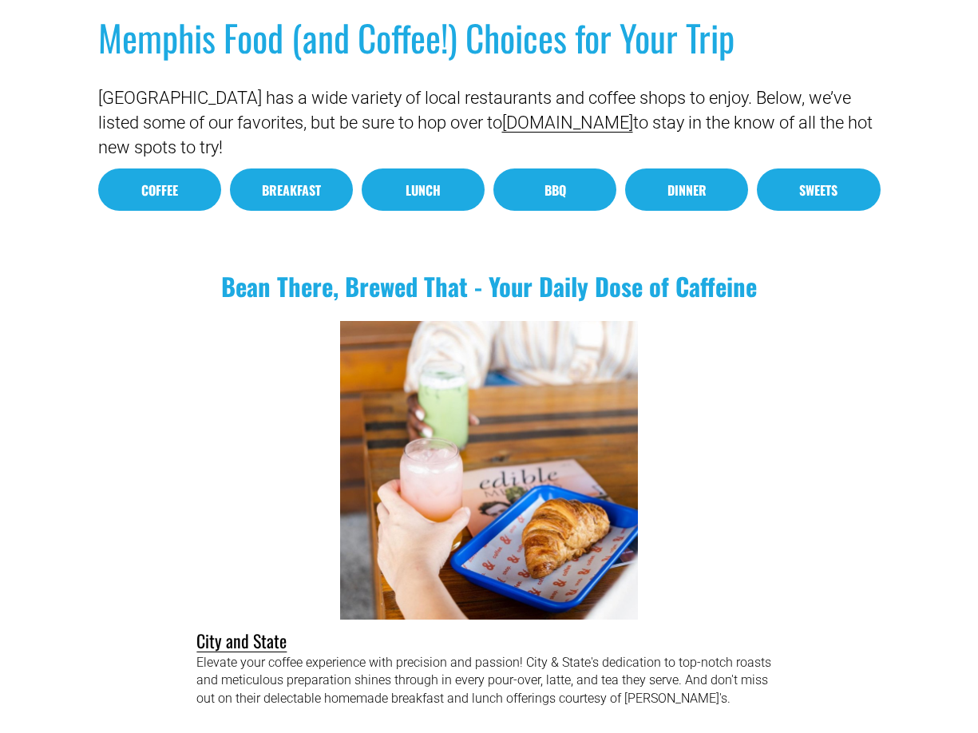  What do you see at coordinates (555, 189) in the screenshot?
I see `a: BBQ` at bounding box center [555, 189].